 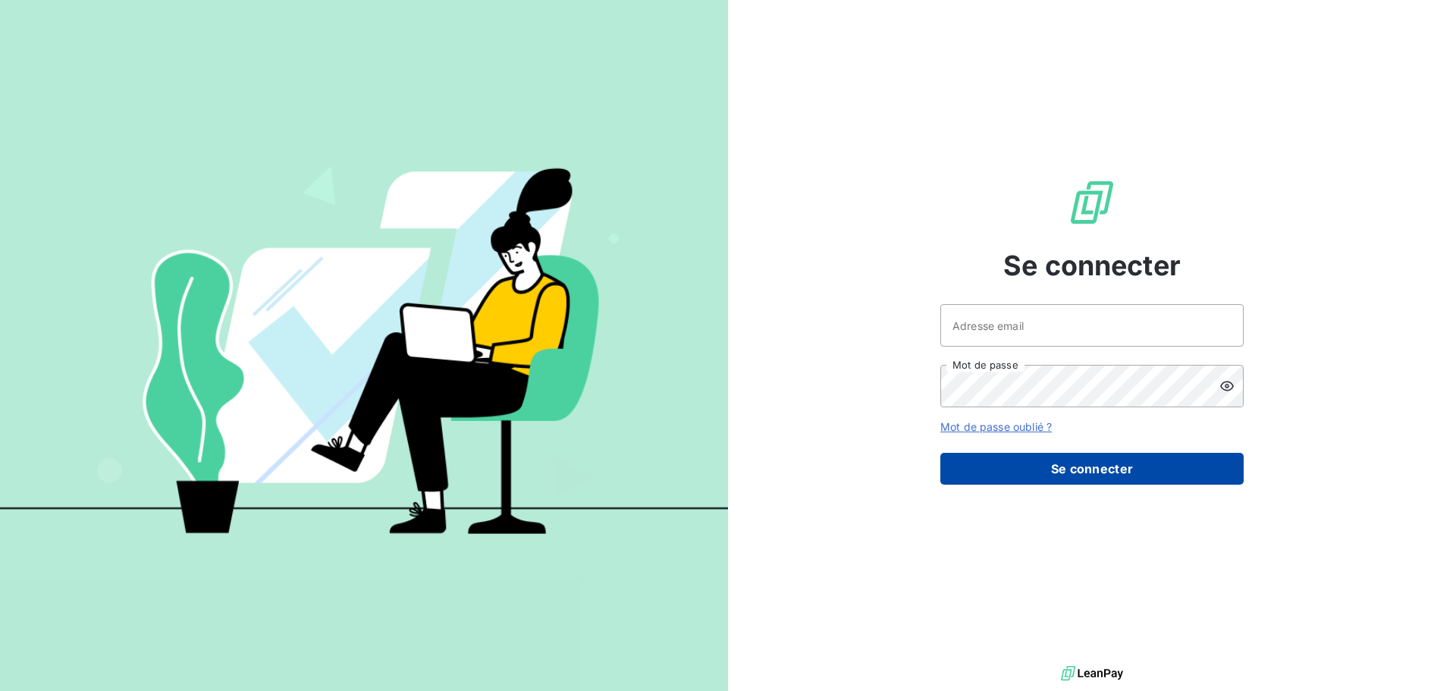 I want to click on img: Logo LeanPay, so click(x=1092, y=202).